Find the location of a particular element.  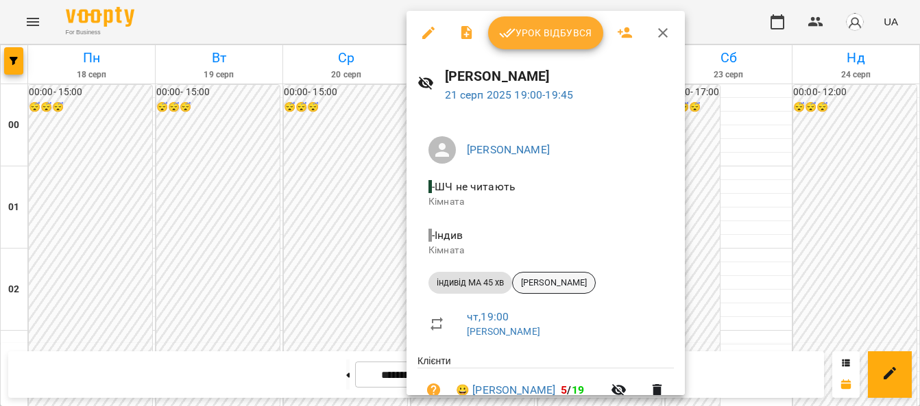

span: 5 is located at coordinates (563, 390).